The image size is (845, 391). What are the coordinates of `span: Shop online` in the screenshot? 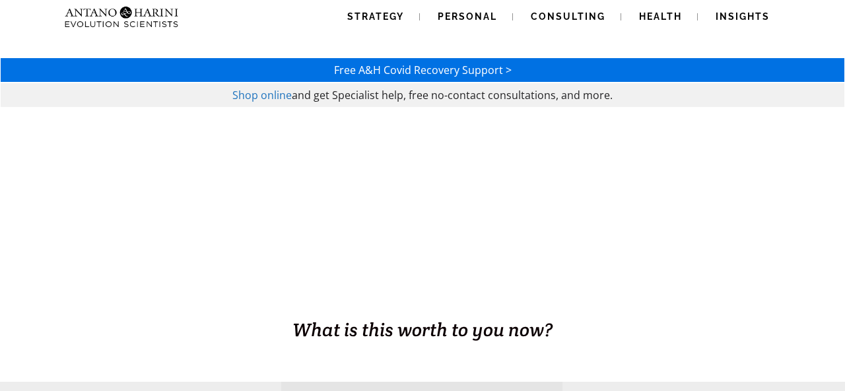 It's located at (262, 95).